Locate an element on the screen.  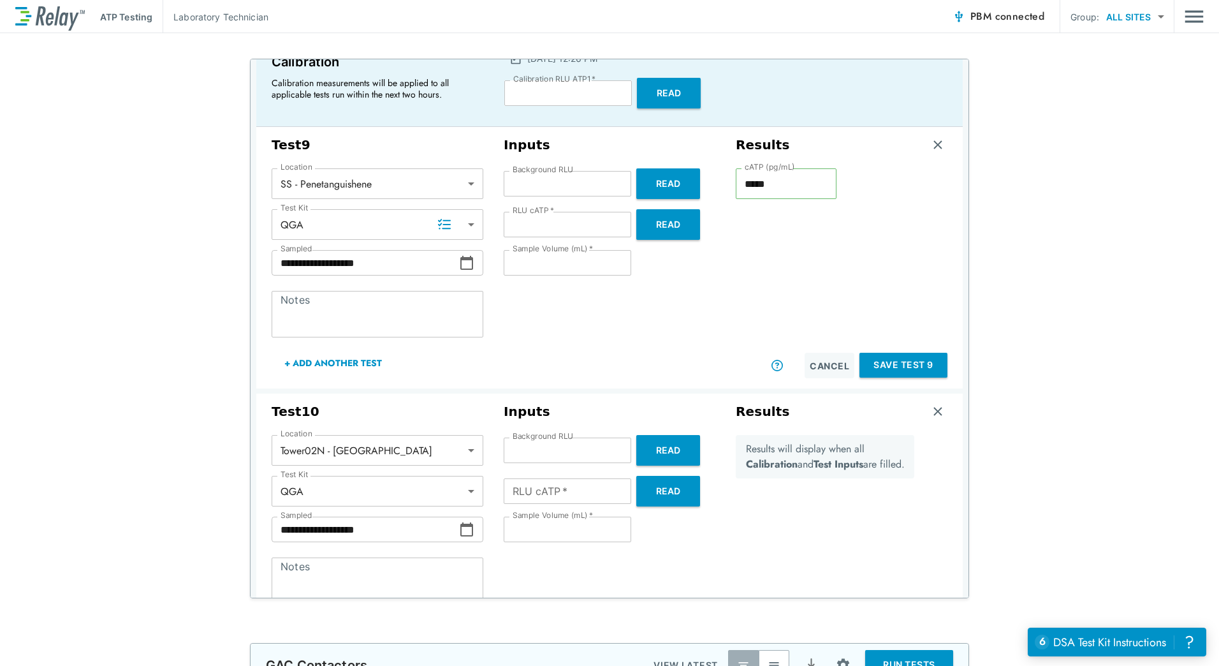
span: connected is located at coordinates (1020, 16).